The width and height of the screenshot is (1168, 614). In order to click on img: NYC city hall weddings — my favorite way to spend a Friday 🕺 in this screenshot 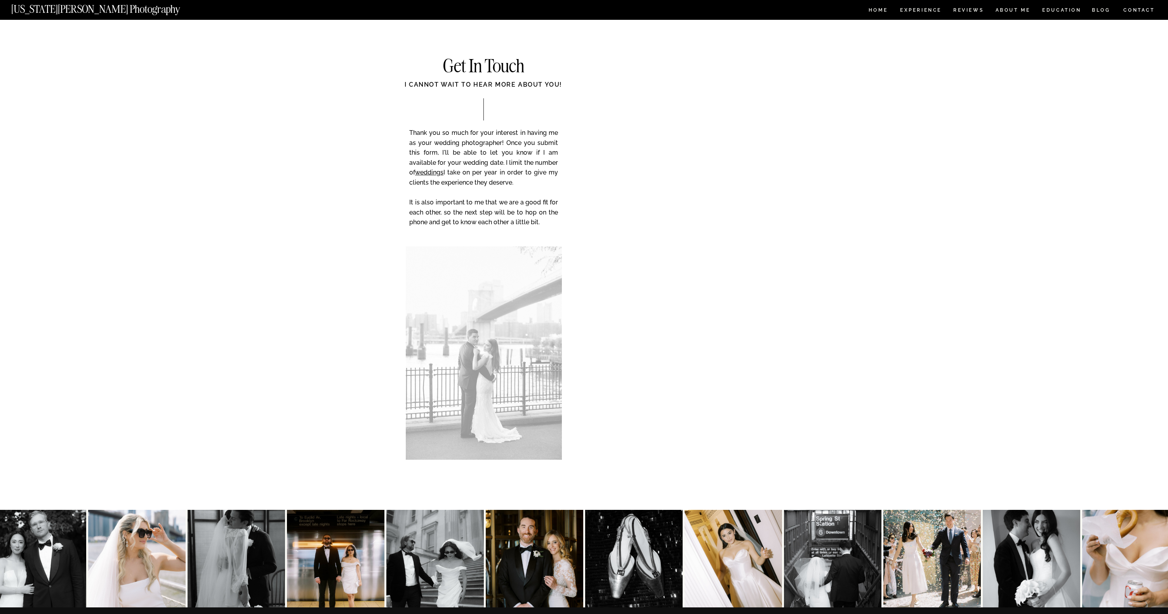, I will do `click(932, 558)`.